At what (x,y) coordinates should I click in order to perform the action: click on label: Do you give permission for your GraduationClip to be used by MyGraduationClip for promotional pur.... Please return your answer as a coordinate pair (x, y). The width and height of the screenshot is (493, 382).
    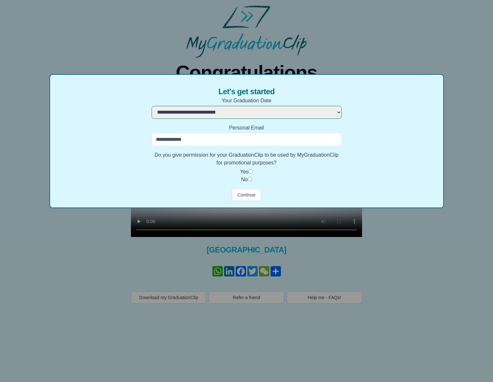
    Looking at the image, I should click on (247, 159).